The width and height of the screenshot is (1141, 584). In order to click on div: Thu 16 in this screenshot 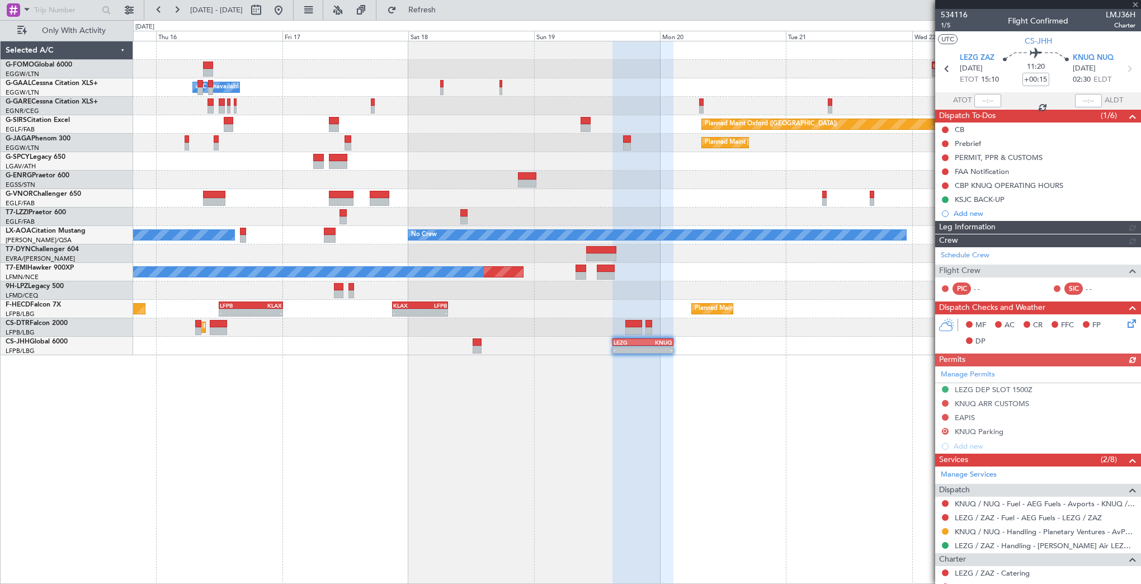, I will do `click(219, 36)`.